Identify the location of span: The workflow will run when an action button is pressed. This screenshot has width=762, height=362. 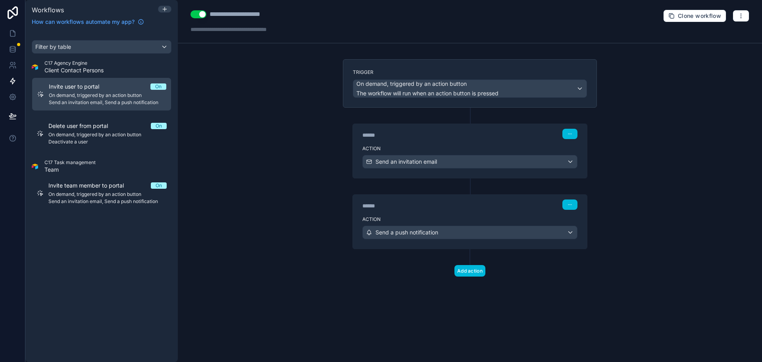
(428, 93).